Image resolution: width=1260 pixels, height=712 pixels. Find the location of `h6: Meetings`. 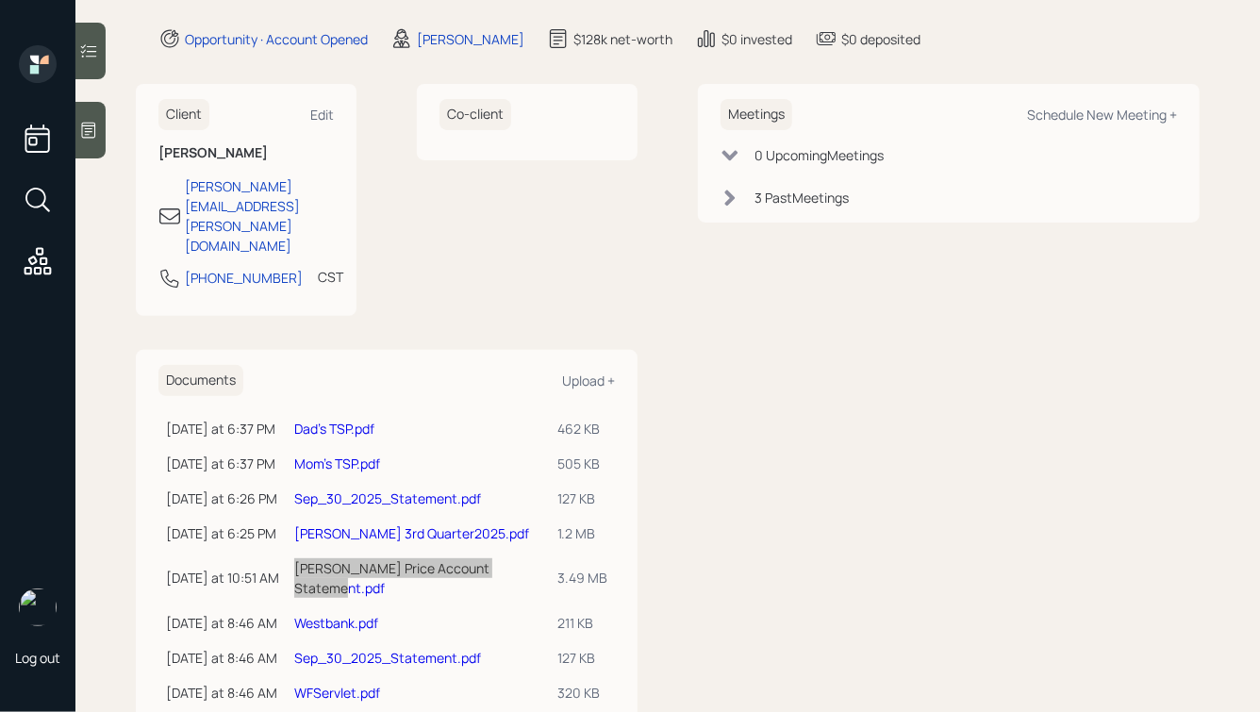

h6: Meetings is located at coordinates (756, 114).